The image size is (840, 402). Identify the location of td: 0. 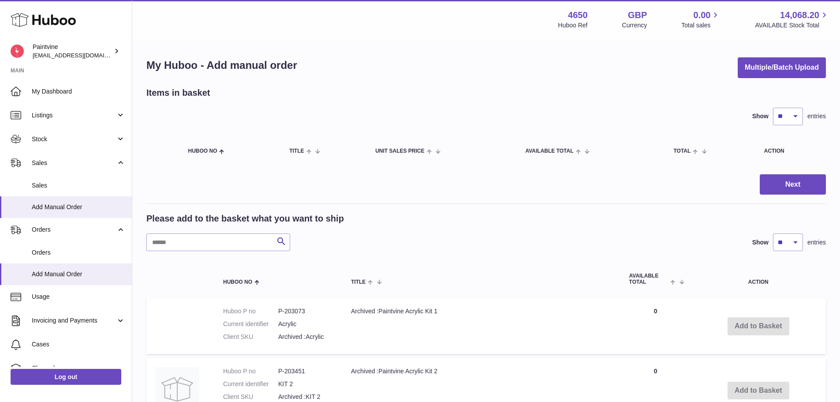
(656, 326).